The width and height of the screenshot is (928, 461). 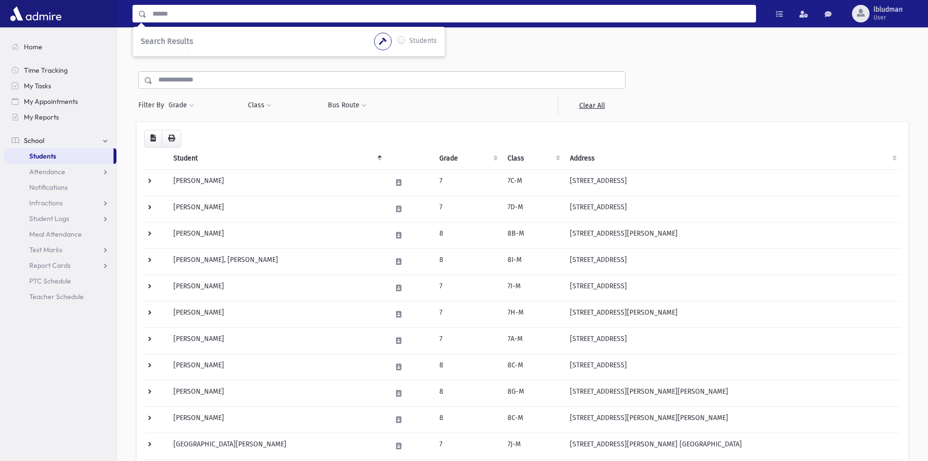 I want to click on td: 7I-M, so click(x=533, y=288).